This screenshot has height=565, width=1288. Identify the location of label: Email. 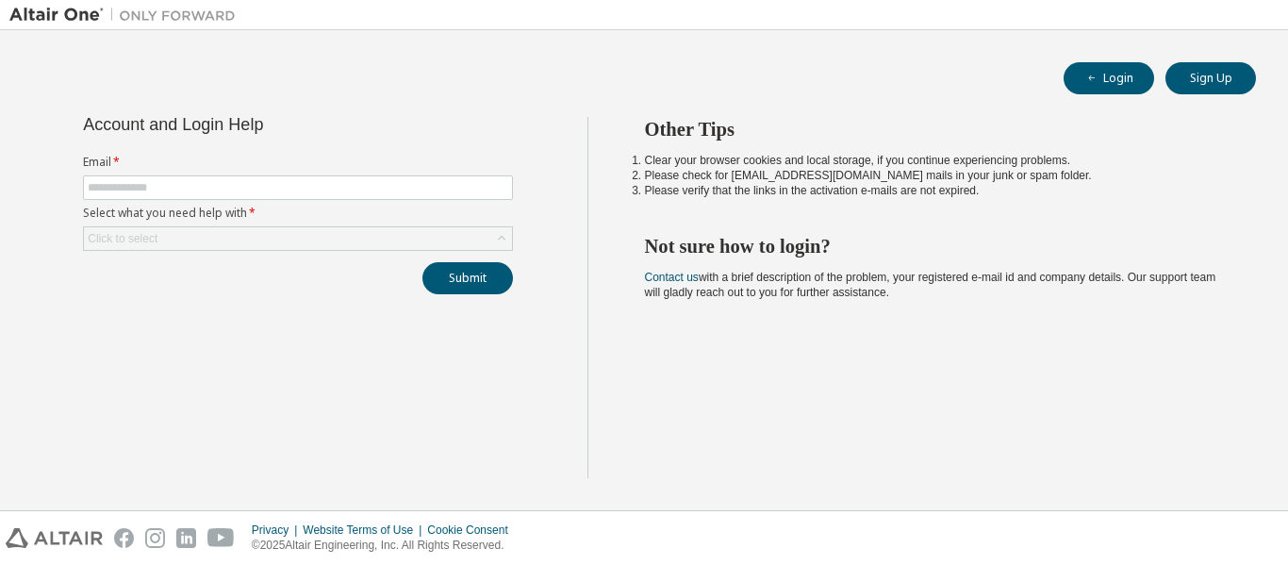
(298, 162).